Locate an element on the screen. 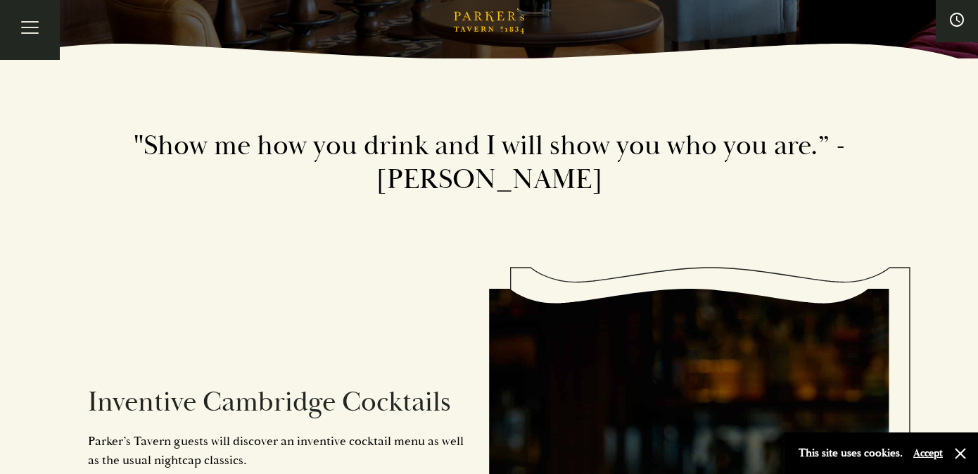  span: P is located at coordinates (91, 441).